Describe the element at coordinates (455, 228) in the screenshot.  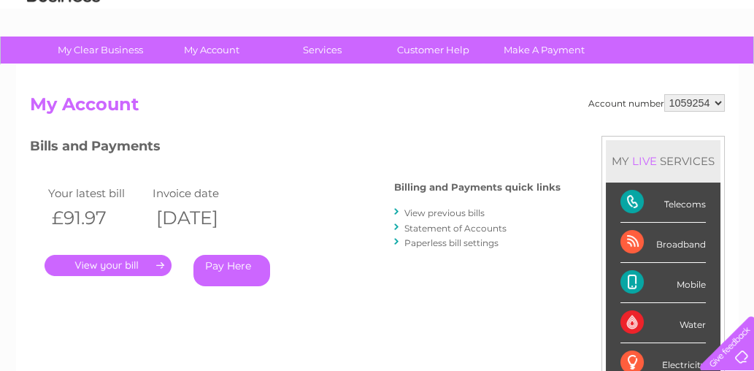
I see `a: Statement of Accounts` at that location.